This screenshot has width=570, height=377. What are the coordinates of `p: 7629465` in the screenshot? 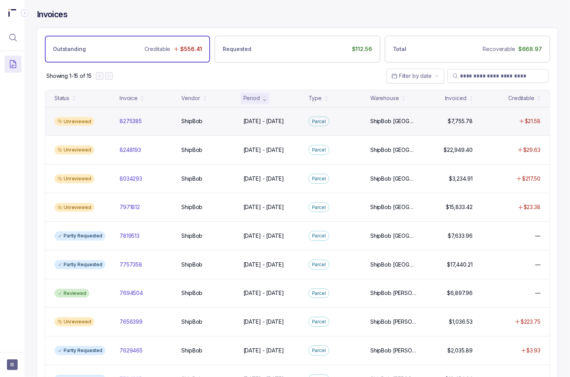 It's located at (131, 351).